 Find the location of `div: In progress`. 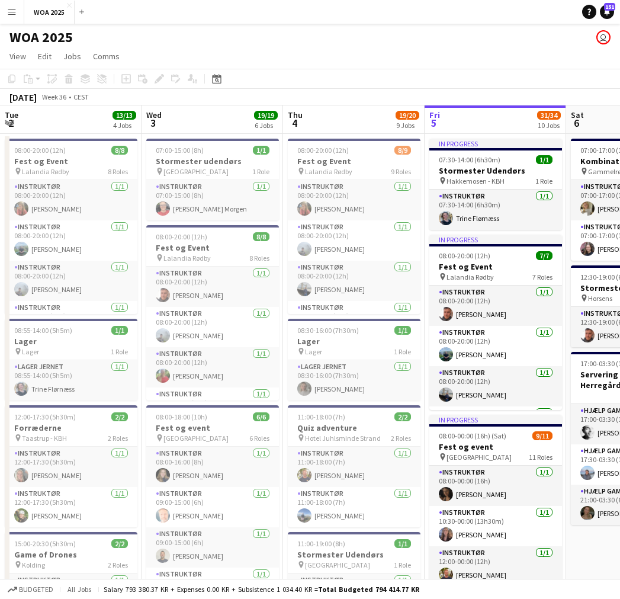

div: In progress is located at coordinates (496, 419).